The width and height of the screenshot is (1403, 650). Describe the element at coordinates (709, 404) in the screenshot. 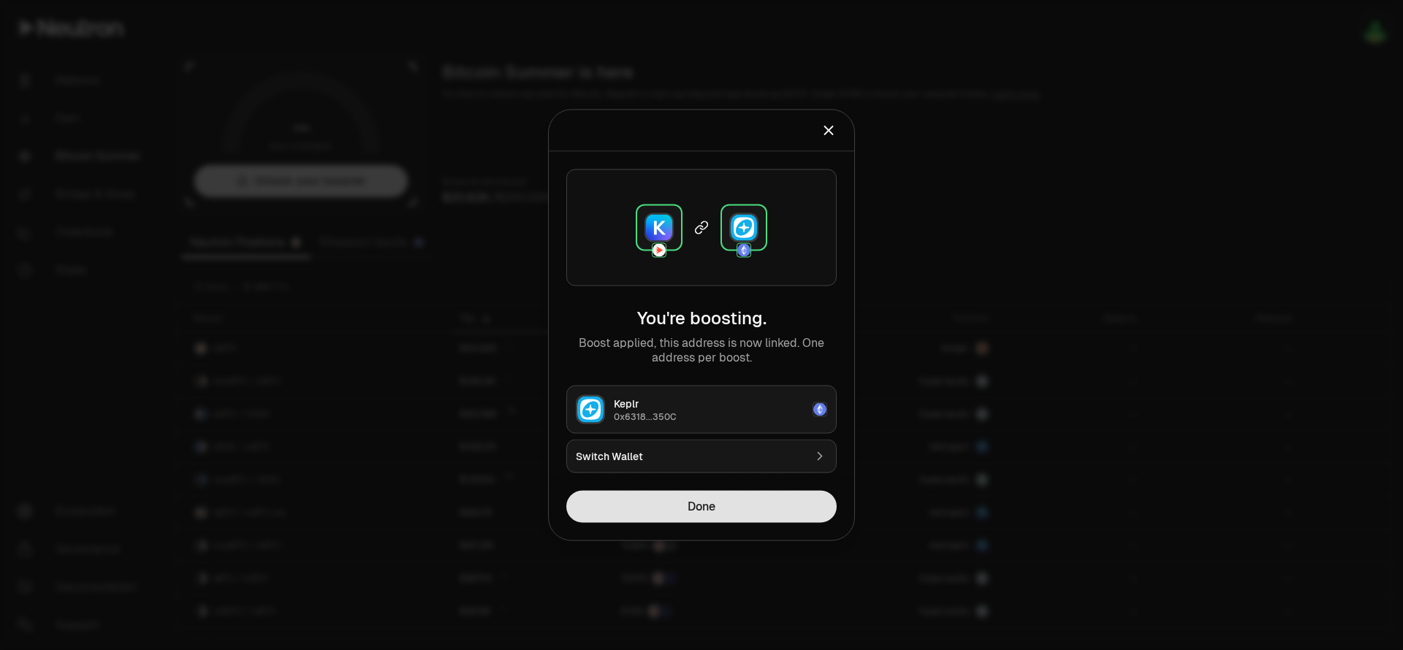

I see `div: Keplr` at that location.